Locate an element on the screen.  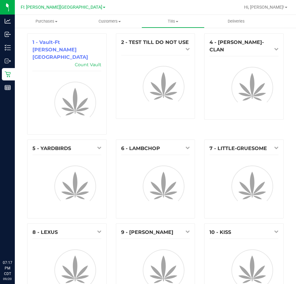
inline-svg: Analytics is located at coordinates (8, 21).